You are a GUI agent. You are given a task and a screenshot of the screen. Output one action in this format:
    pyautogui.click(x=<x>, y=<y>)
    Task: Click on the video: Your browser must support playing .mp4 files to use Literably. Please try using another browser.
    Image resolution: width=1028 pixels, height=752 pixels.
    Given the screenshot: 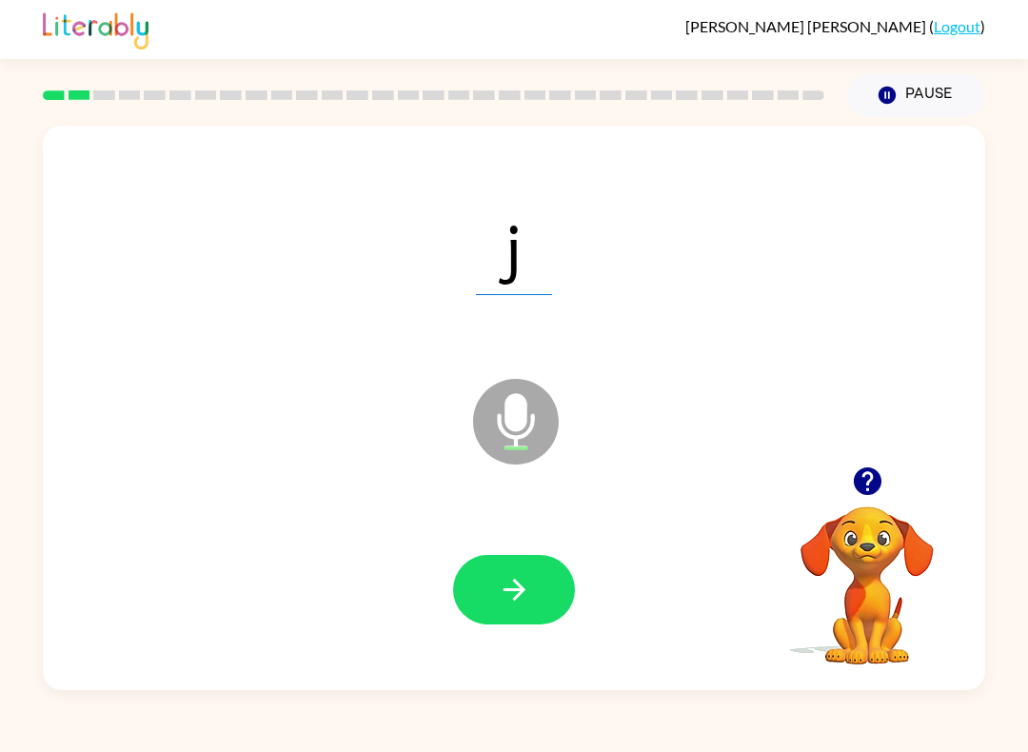 What is the action you would take?
    pyautogui.click(x=867, y=572)
    